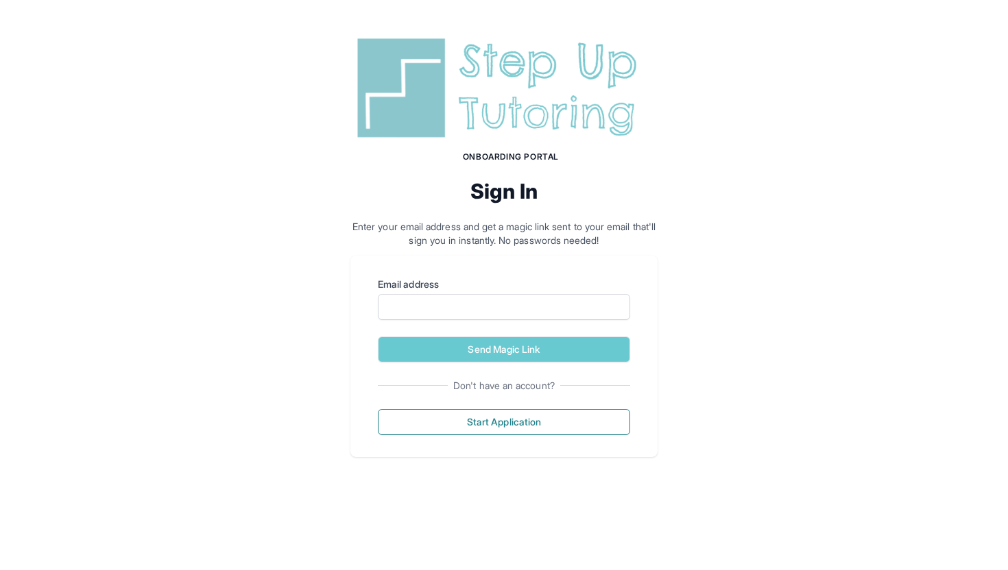 This screenshot has width=1008, height=570. What do you see at coordinates (504, 422) in the screenshot?
I see `a: Start Application` at bounding box center [504, 422].